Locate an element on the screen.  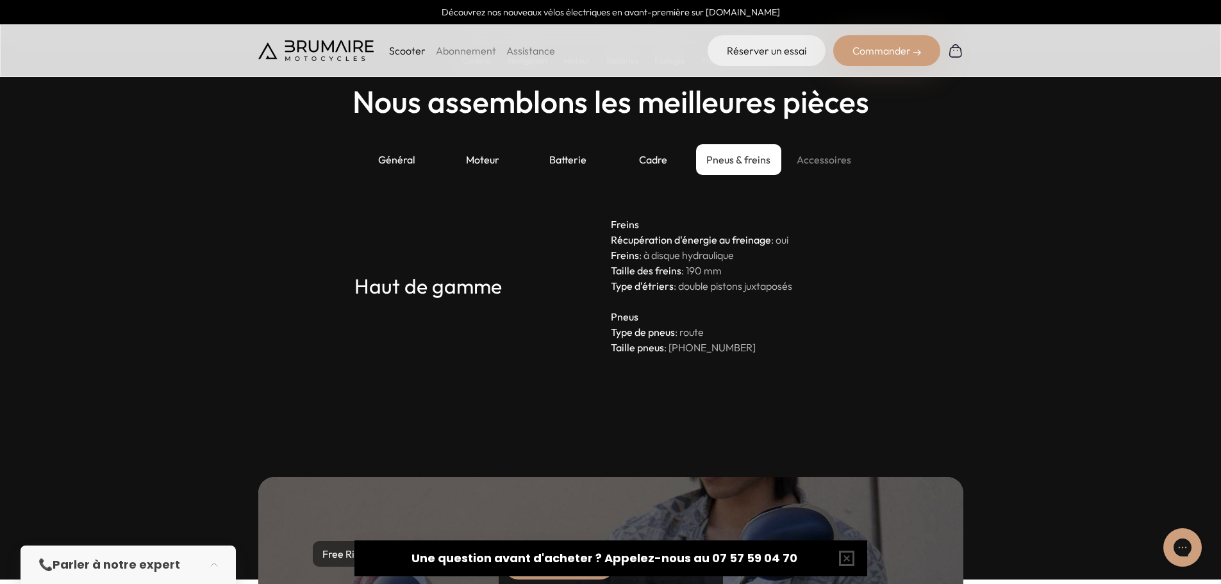
p: Free Ride is located at coordinates (344, 554).